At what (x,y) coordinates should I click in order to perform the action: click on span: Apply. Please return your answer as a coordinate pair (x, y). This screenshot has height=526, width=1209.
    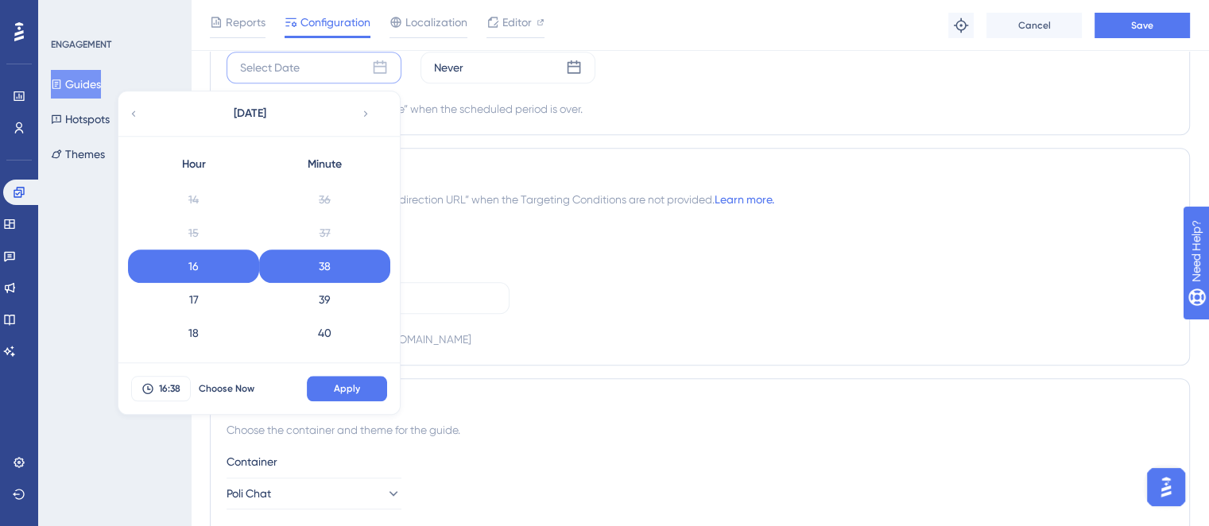
    Looking at the image, I should click on (346, 389).